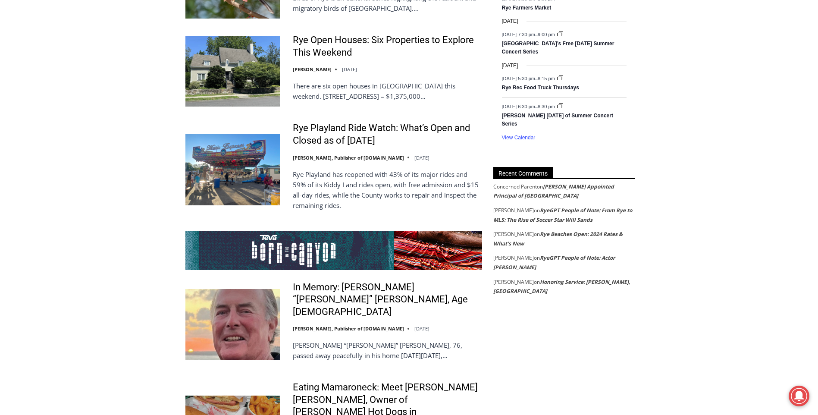  I want to click on img: In Memory: Richard “Dick” Austin Langeloh, Age 76, so click(232, 324).